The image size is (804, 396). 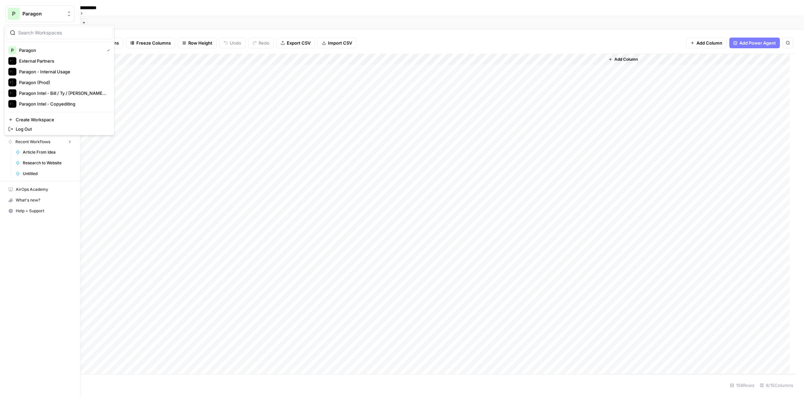 What do you see at coordinates (200, 43) in the screenshot?
I see `span: Row Height` at bounding box center [200, 43].